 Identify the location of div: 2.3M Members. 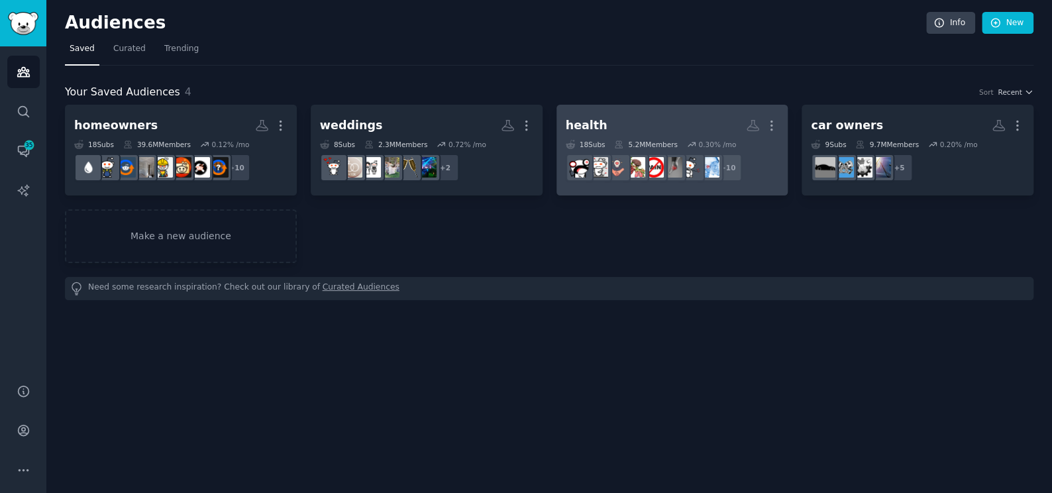
(395, 144).